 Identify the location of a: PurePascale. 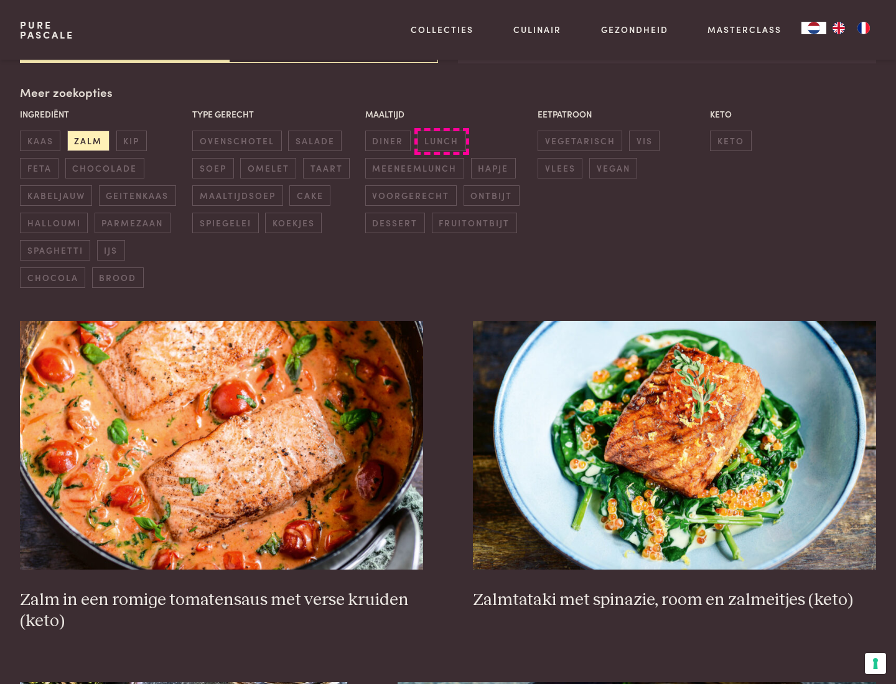
(47, 30).